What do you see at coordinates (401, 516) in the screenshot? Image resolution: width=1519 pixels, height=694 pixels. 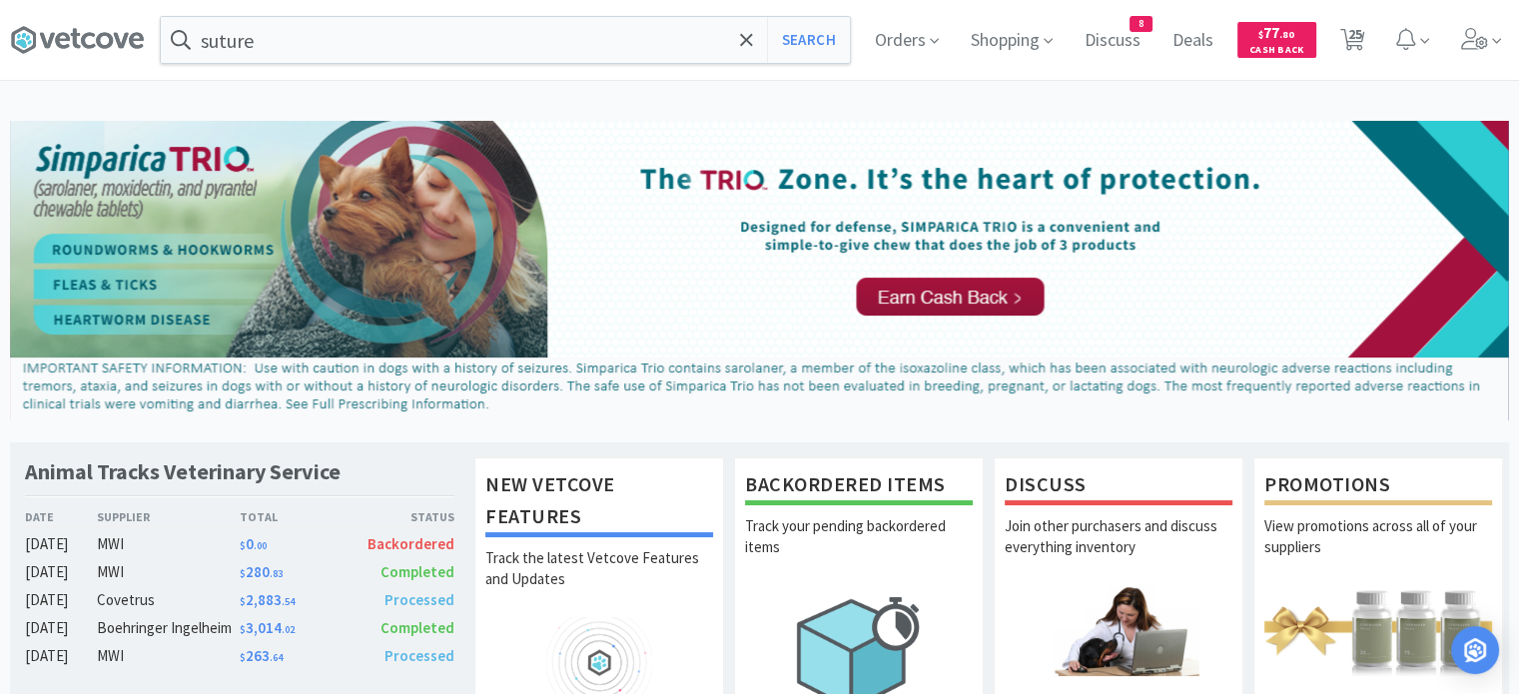 I see `div: Status` at bounding box center [401, 516].